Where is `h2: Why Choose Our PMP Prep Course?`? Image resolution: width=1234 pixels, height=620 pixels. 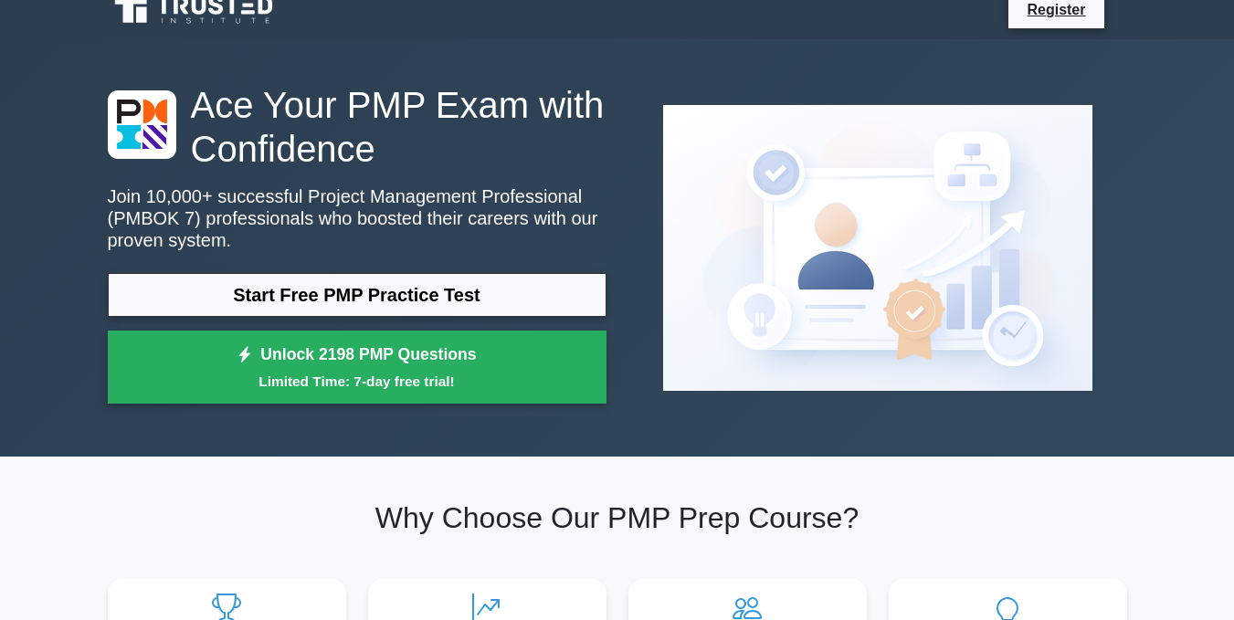
h2: Why Choose Our PMP Prep Course? is located at coordinates (618, 518).